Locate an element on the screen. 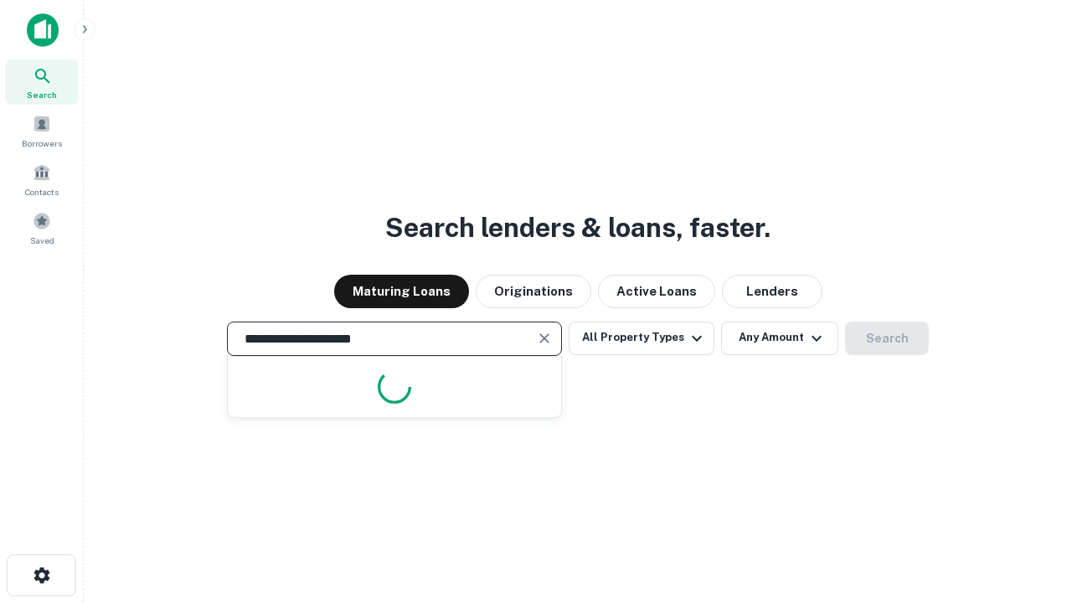  a: Search is located at coordinates (42, 82).